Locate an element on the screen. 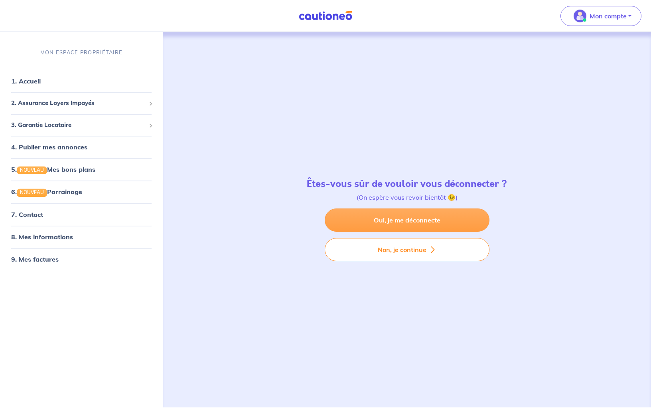  div: 3. Garantie Locataire is located at coordinates (81, 125).